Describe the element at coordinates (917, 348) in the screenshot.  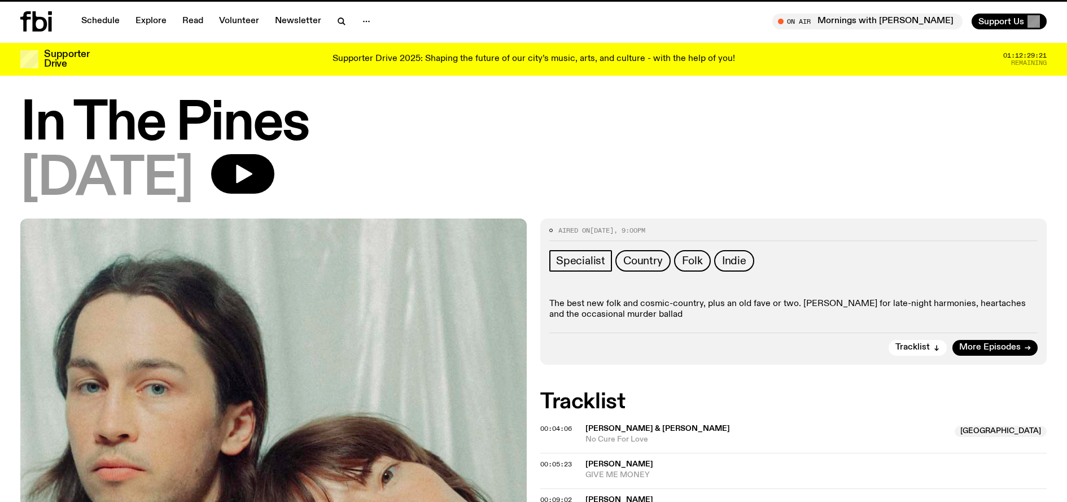
I see `button: Tracklist` at that location.